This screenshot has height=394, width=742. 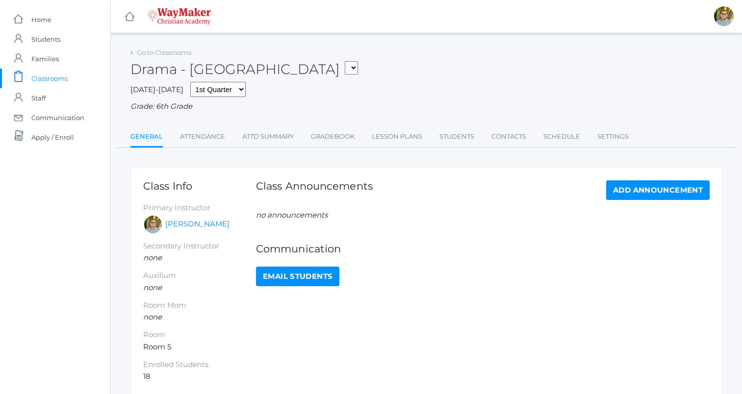 What do you see at coordinates (52, 137) in the screenshot?
I see `span: Apply / Enroll` at bounding box center [52, 137].